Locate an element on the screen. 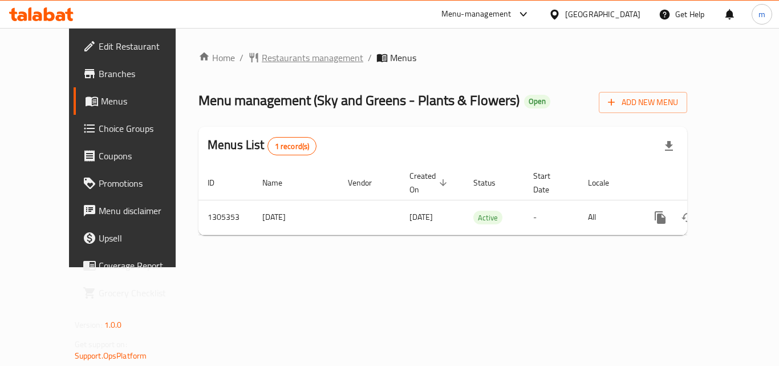 This screenshot has height=366, width=779. span: Name is located at coordinates (280, 183).